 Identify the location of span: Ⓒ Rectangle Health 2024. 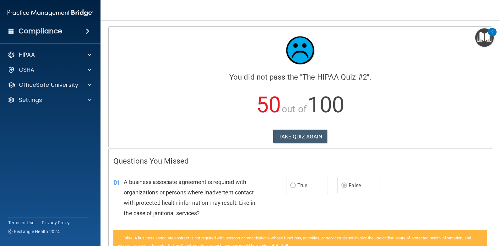
(34, 231).